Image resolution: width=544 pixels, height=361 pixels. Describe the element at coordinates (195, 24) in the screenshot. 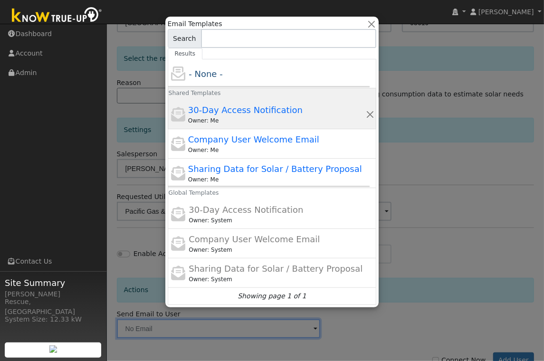

I see `span: Email Templates` at that location.